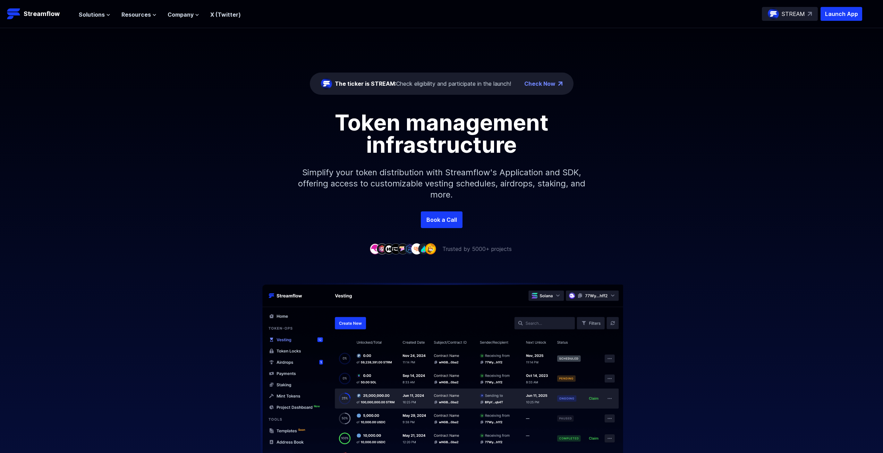  Describe the element at coordinates (430, 248) in the screenshot. I see `img: company-9` at that location.